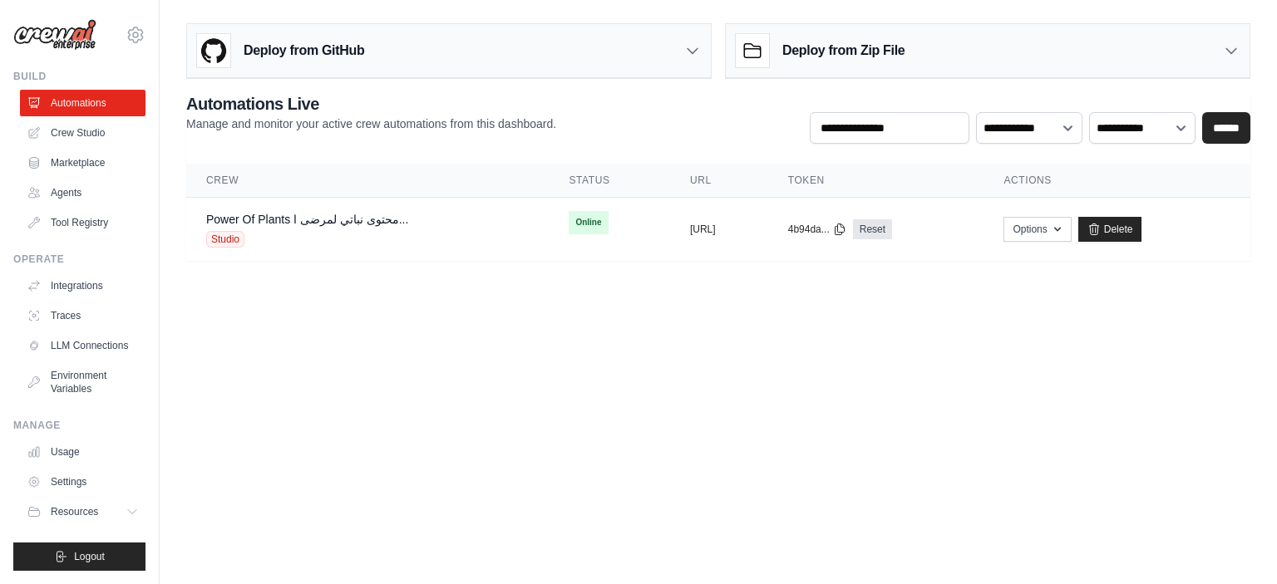  Describe the element at coordinates (82, 163) in the screenshot. I see `a: Marketplace` at that location.